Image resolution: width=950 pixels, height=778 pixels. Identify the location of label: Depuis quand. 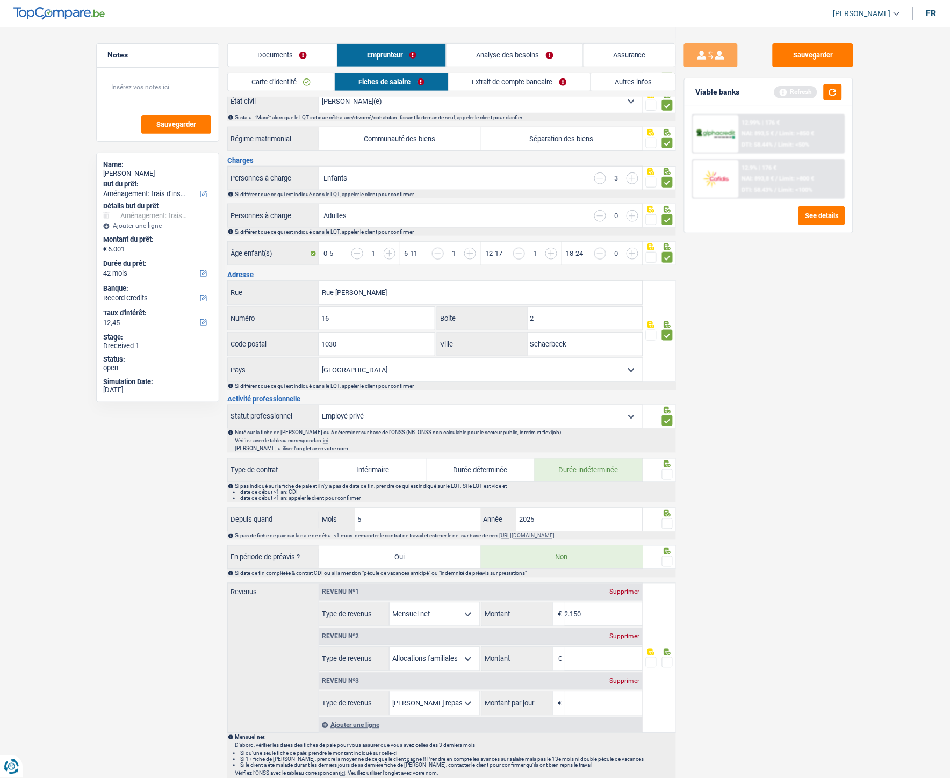
(274, 520).